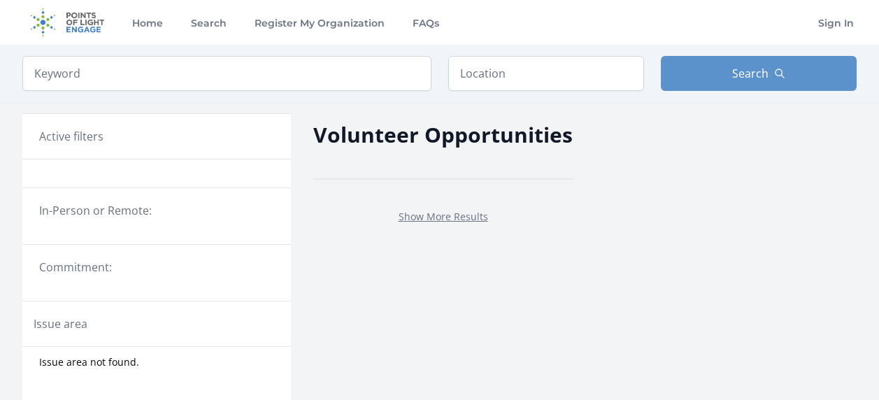 Image resolution: width=879 pixels, height=400 pixels. What do you see at coordinates (157, 210) in the screenshot?
I see `legend: In-Person or Remote:` at bounding box center [157, 210].